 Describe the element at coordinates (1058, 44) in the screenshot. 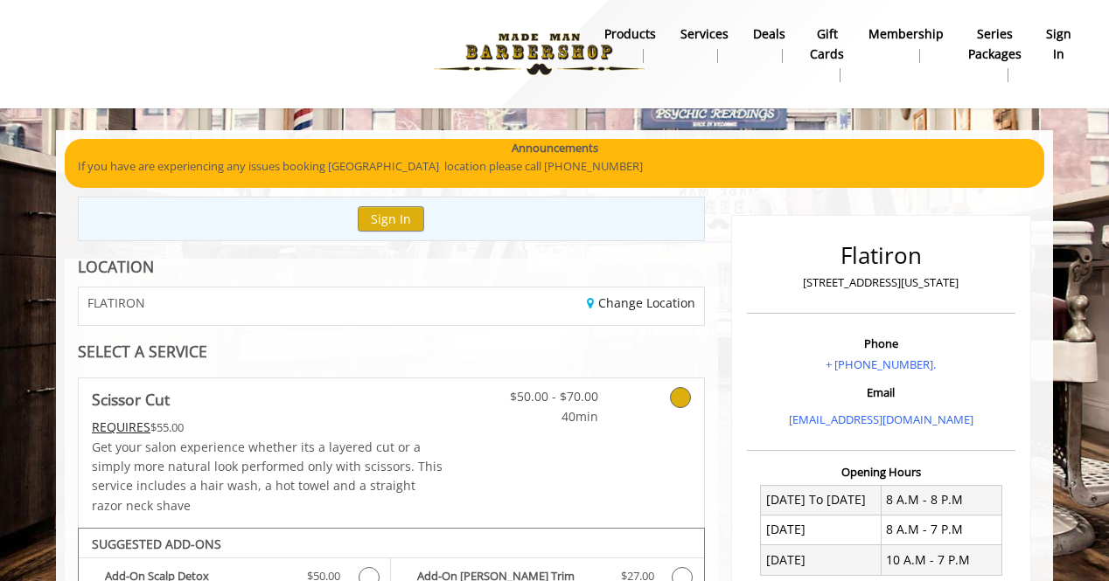

I see `b: sign in` at that location.